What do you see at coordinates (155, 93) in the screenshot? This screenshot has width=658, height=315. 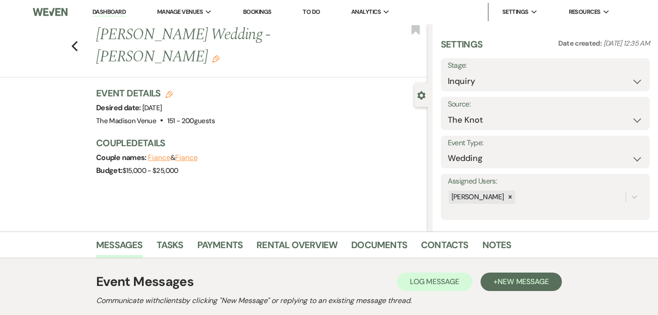 I see `h3: Event Details` at bounding box center [155, 93].